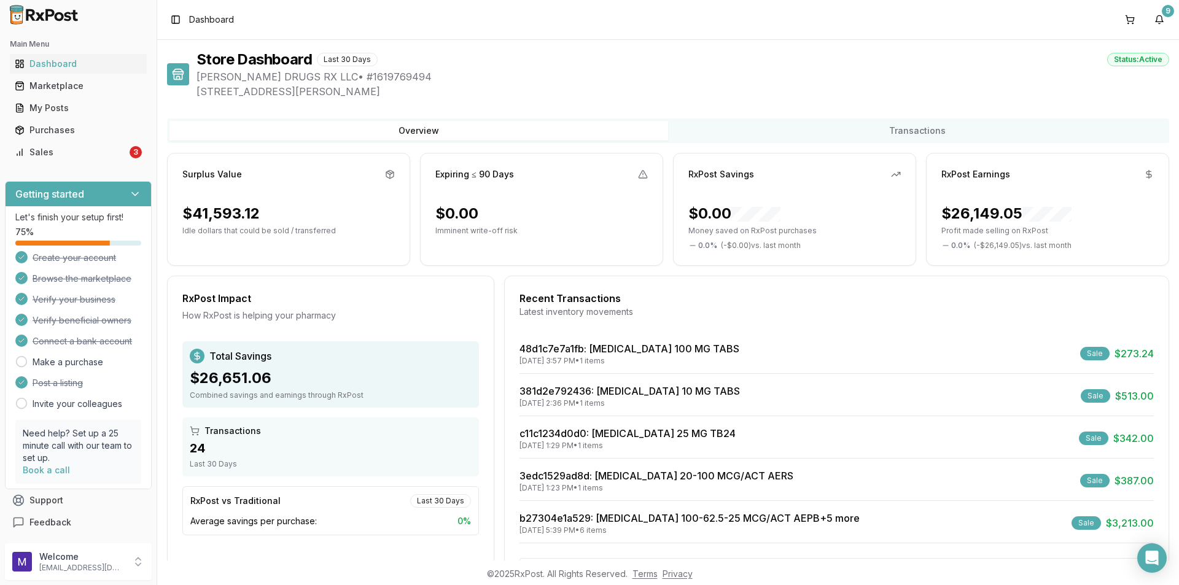 This screenshot has width=1179, height=585. What do you see at coordinates (330, 448) in the screenshot?
I see `div: 24` at bounding box center [330, 448].